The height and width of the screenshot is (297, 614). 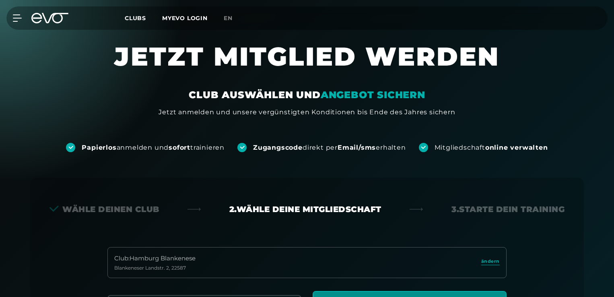 What do you see at coordinates (307, 64) in the screenshot?
I see `h1: JETZT MITGLIED WERDEN` at bounding box center [307, 64].